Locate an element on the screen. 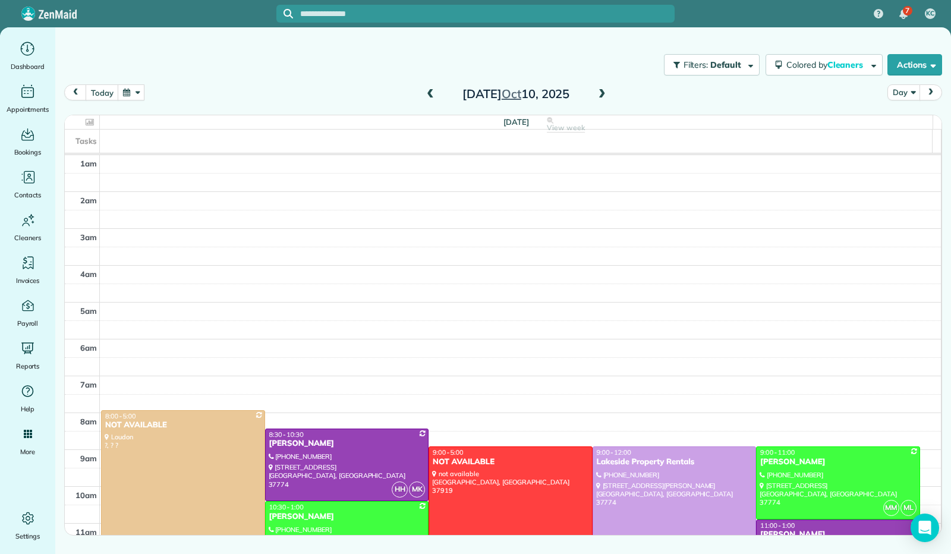 This screenshot has height=554, width=951. span: Colored by is located at coordinates (827, 65).